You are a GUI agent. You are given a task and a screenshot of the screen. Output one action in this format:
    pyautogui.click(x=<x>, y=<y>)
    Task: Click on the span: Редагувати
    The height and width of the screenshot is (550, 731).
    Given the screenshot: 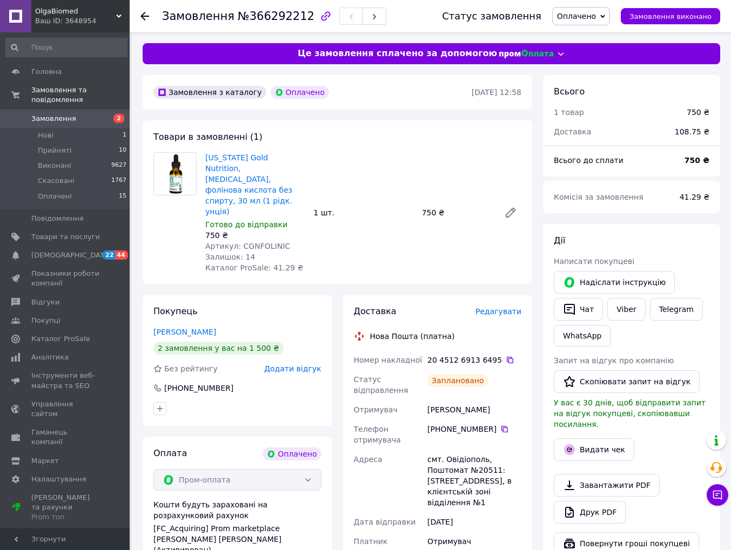 What is the action you would take?
    pyautogui.click(x=498, y=312)
    